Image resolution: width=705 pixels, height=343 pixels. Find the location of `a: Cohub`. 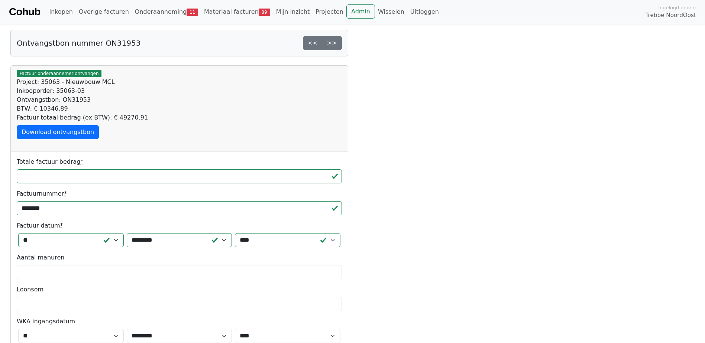

a: Cohub is located at coordinates (25, 12).